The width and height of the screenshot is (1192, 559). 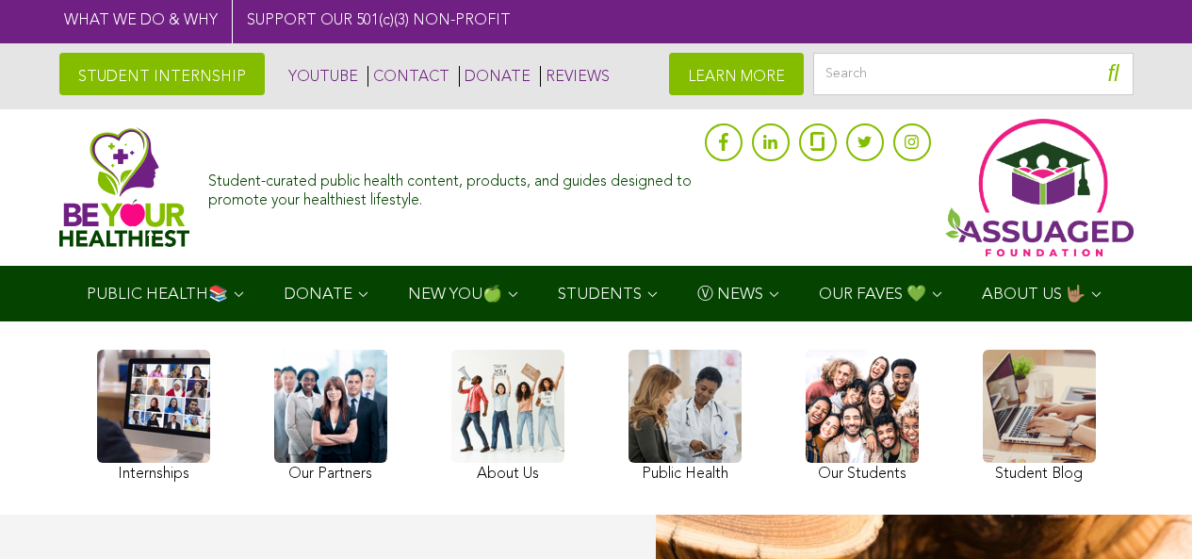 I want to click on span: Ⓥ NEWS, so click(x=730, y=294).